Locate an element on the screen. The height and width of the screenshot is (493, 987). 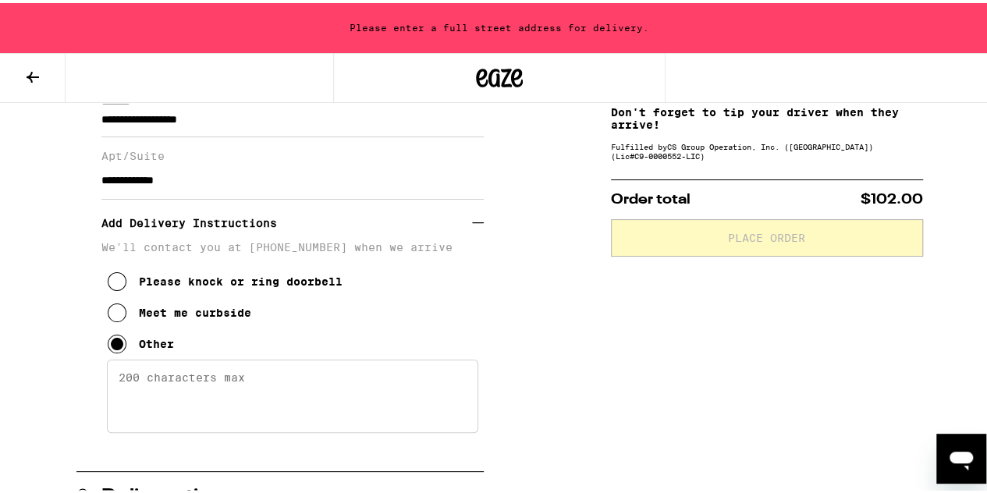
button: Other is located at coordinates (140, 341).